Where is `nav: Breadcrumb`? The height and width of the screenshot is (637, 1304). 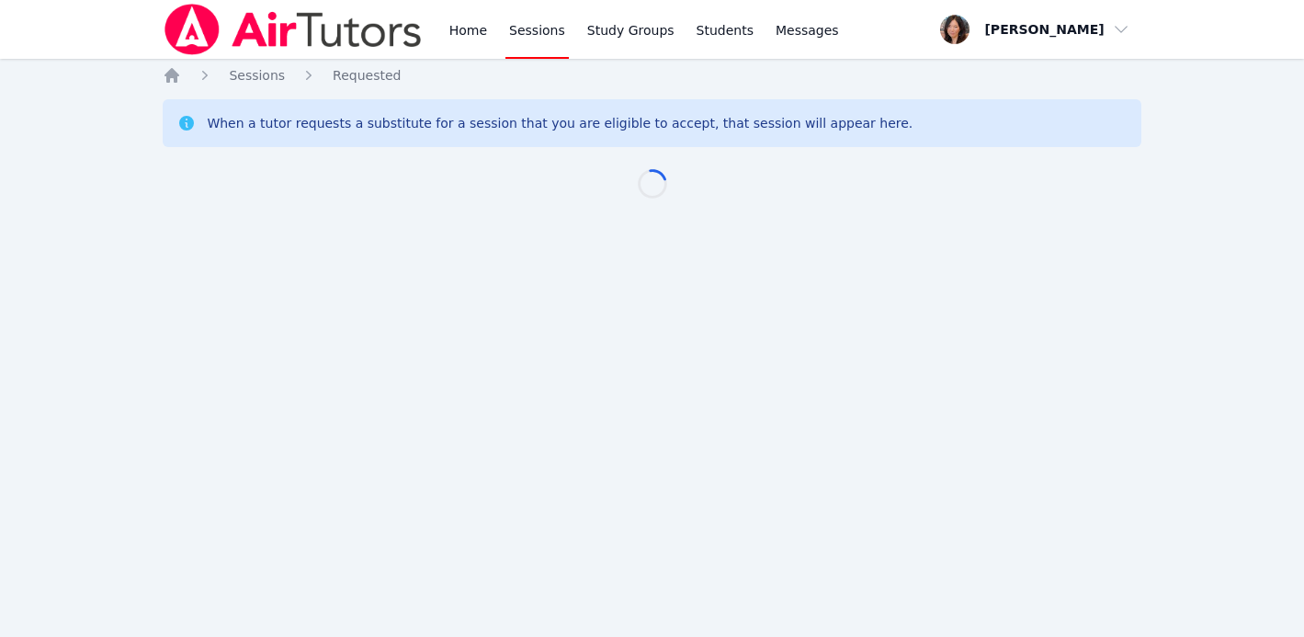 nav: Breadcrumb is located at coordinates (651, 75).